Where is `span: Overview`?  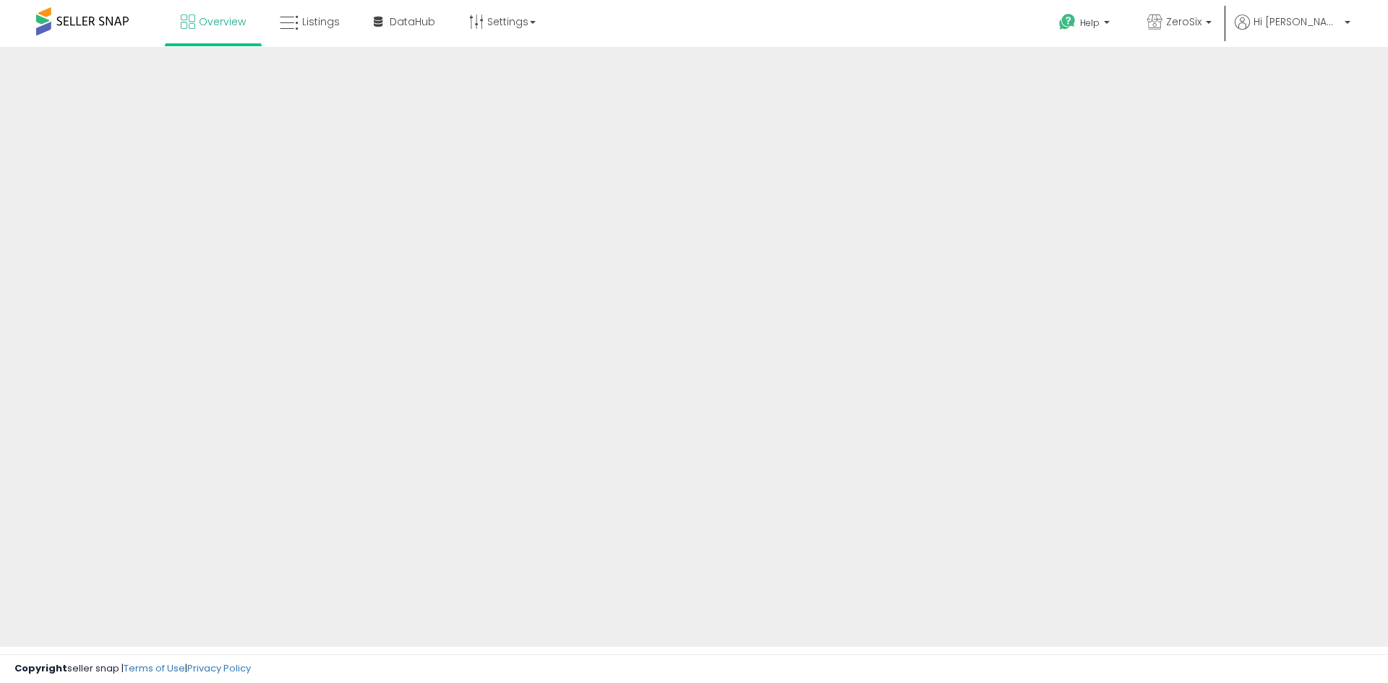
span: Overview is located at coordinates (222, 22).